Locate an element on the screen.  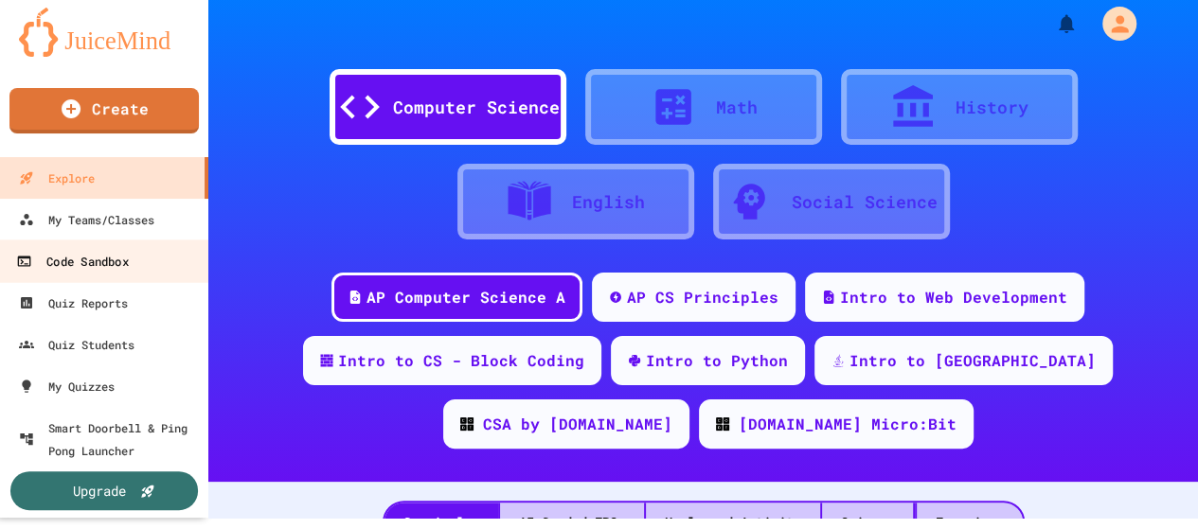
div: My Notifications is located at coordinates (1051, 24).